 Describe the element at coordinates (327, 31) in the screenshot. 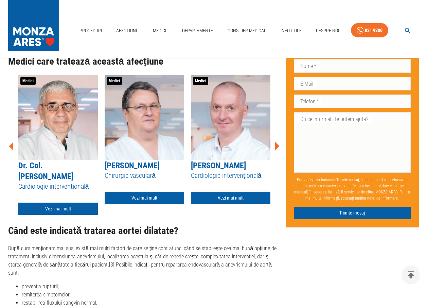

I see `a: Despre Noi` at that location.